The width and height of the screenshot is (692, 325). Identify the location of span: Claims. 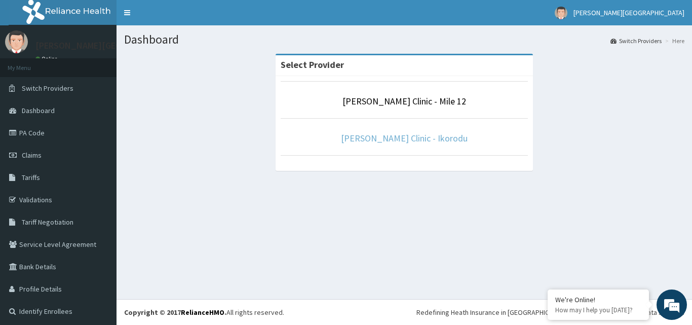
(31, 155).